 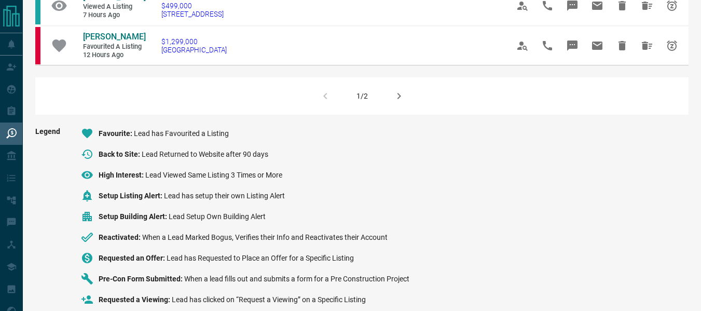 I want to click on span: Lead Viewed Same Listing 3 Times or More, so click(x=214, y=175).